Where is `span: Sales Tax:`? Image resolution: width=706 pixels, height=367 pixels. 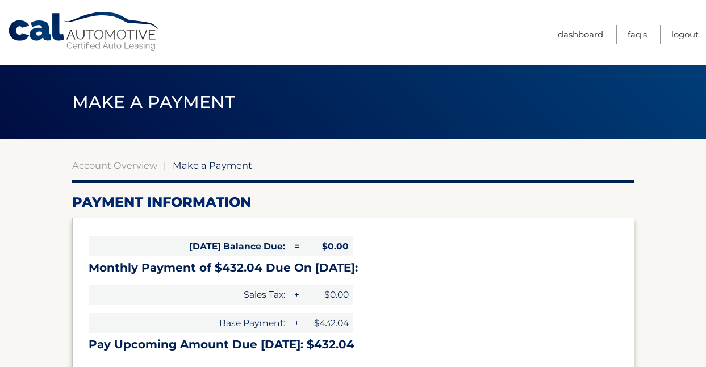 span: Sales Tax: is located at coordinates (189, 294).